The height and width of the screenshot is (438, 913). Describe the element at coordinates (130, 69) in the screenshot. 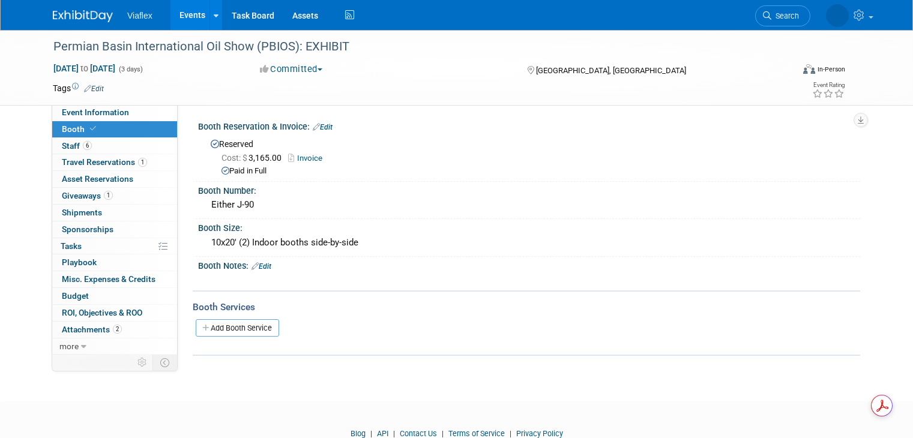

I see `span: (3 days)` at that location.